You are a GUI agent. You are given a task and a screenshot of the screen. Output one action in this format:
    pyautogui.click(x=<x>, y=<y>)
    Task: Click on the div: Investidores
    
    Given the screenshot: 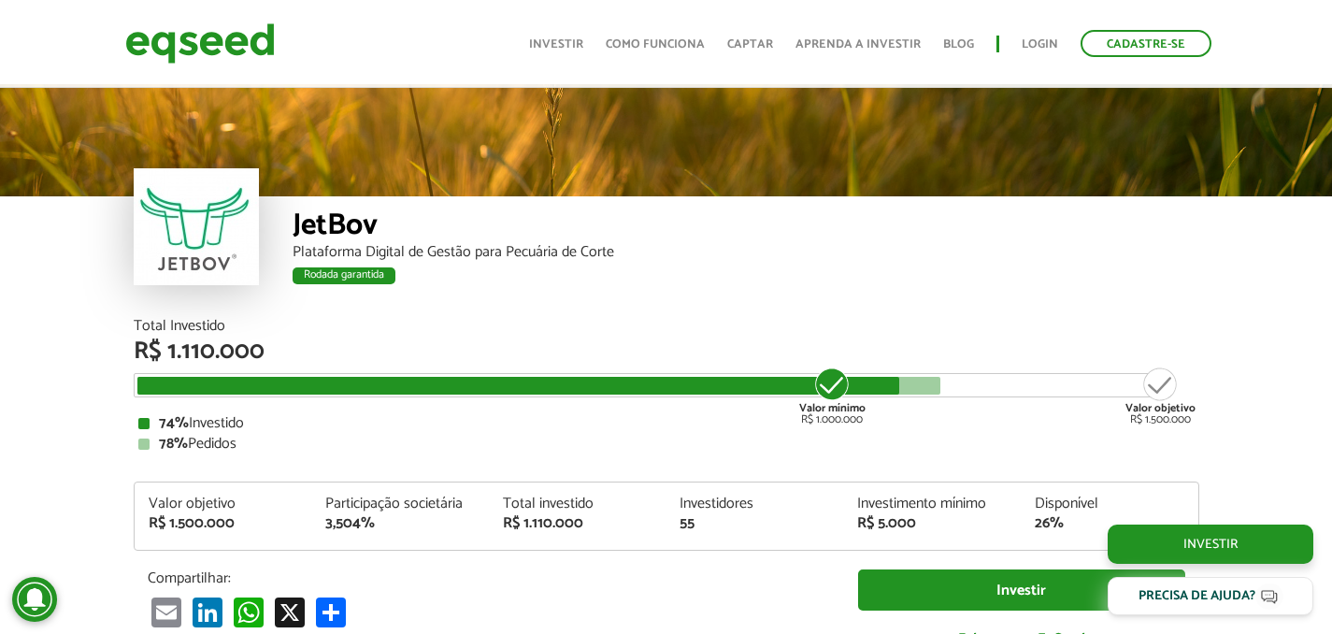 What is the action you would take?
    pyautogui.click(x=754, y=504)
    